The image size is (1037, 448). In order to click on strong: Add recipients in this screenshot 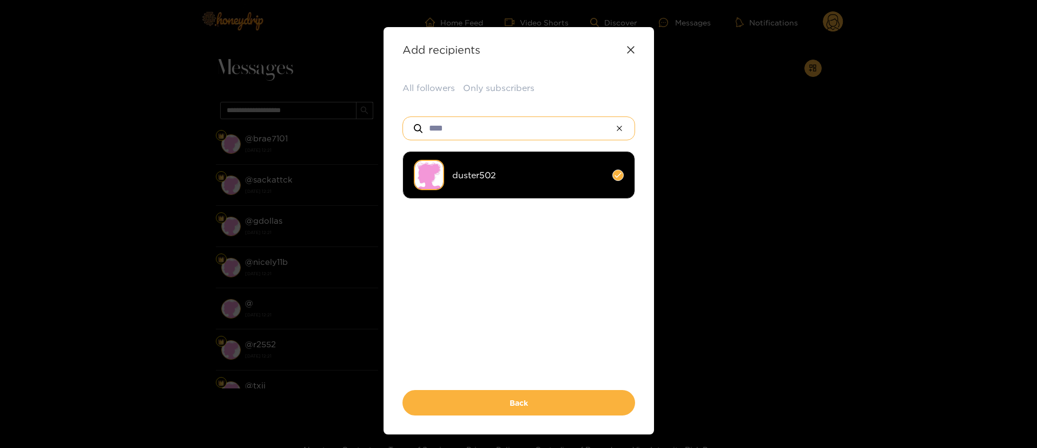, I will do `click(442, 49)`.